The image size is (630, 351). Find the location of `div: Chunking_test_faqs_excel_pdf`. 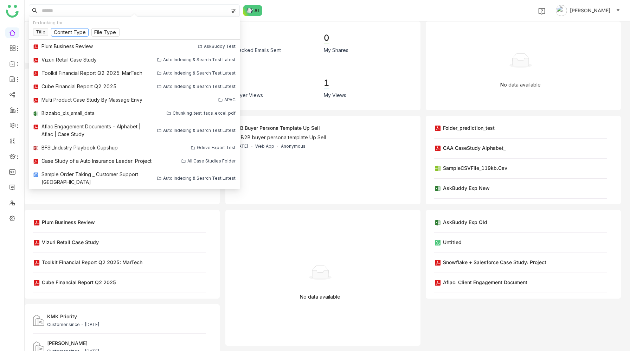

div: Chunking_test_faqs_excel_pdf is located at coordinates (204, 113).